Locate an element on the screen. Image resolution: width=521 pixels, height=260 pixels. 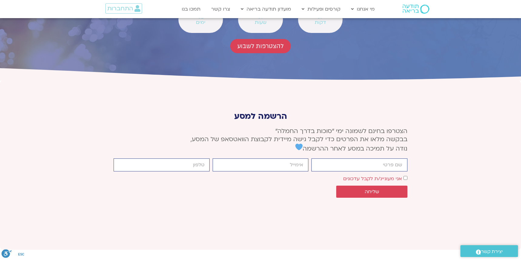
input: שם פרטי is located at coordinates (359, 165).